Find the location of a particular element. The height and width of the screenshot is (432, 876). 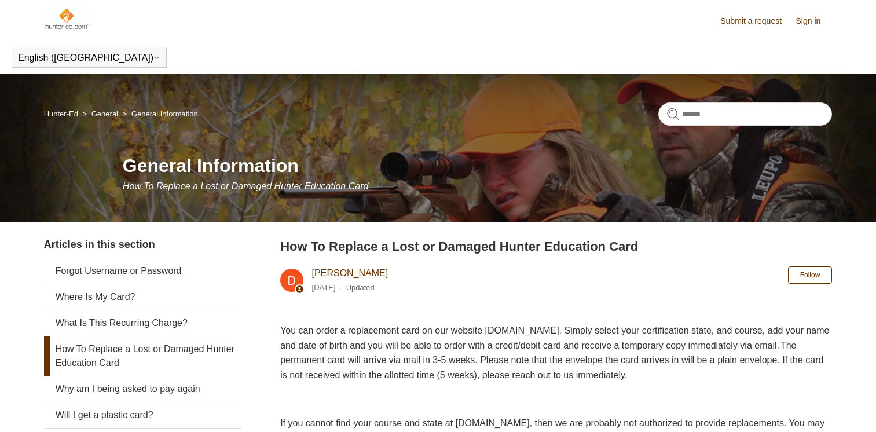

a: General Information is located at coordinates (164, 114).